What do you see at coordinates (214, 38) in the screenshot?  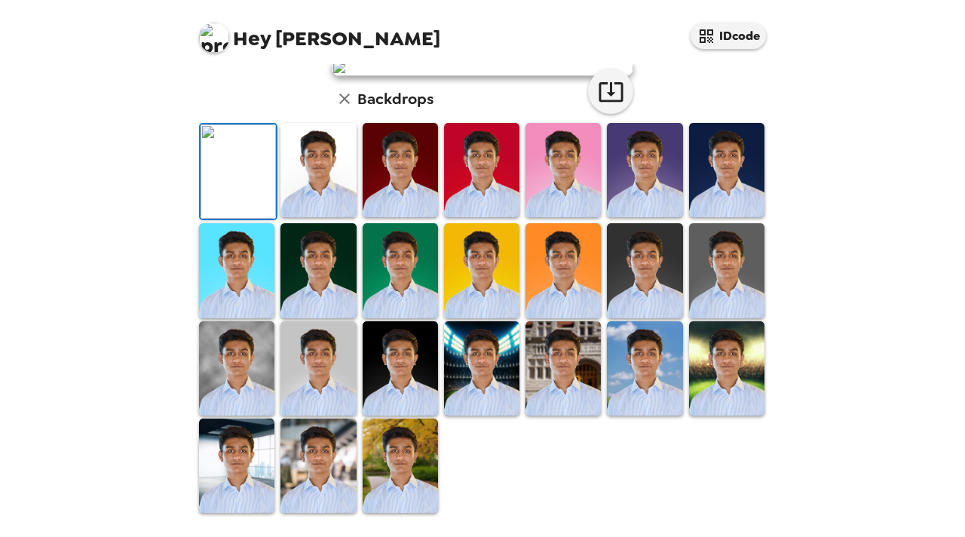 I see `img: profile pic` at bounding box center [214, 38].